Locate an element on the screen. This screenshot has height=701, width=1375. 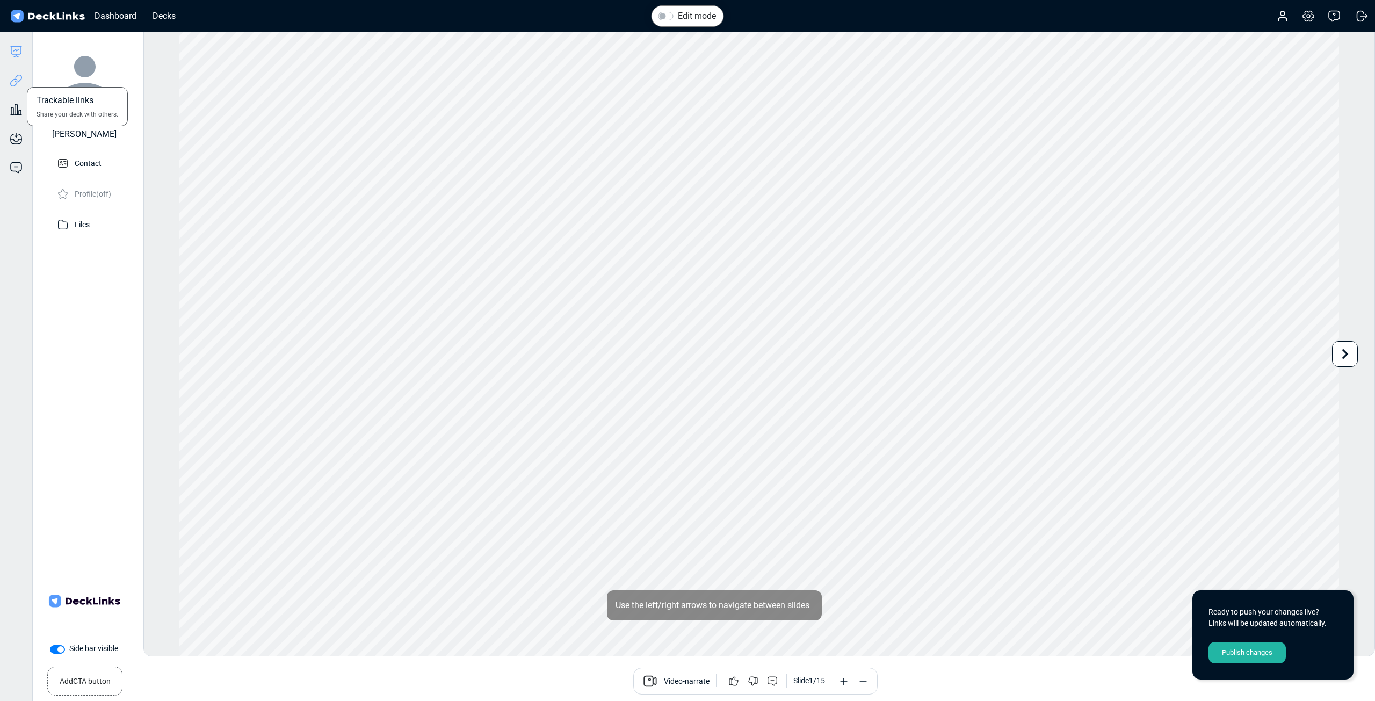
div: Decks is located at coordinates (164, 16).